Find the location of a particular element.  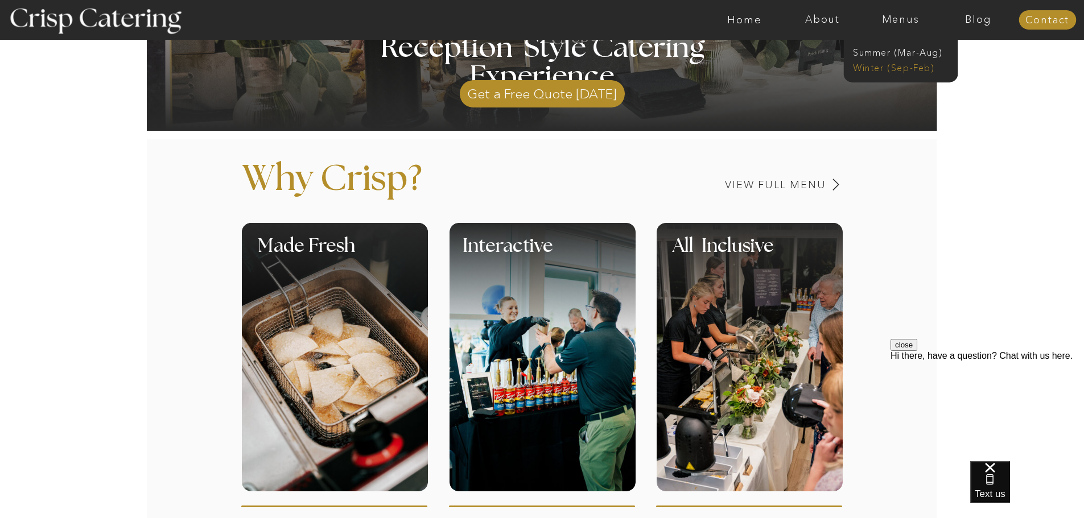

h3: View Full Menu is located at coordinates (735, 185).